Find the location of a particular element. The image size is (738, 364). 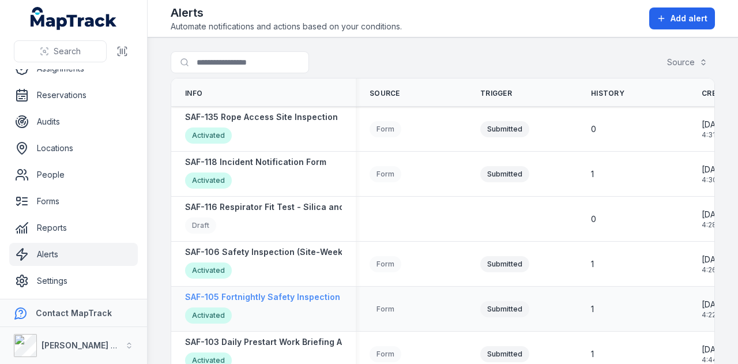

span: Info is located at coordinates (194, 93).